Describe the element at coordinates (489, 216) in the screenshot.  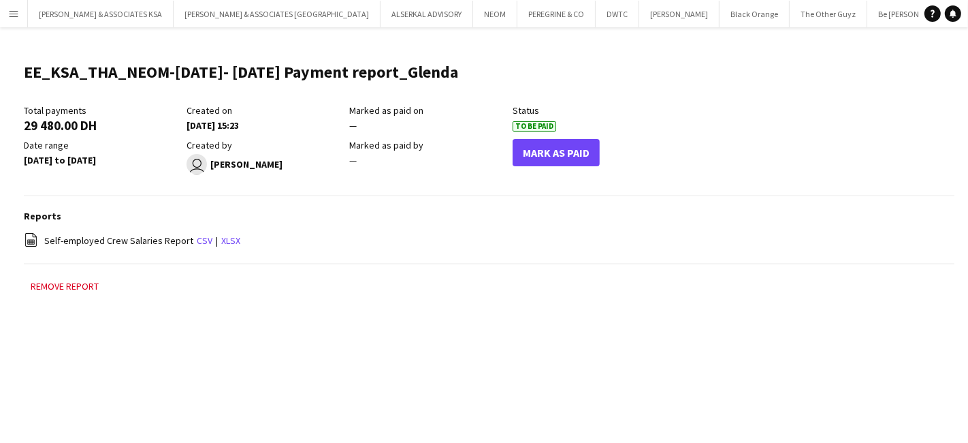
I see `h3: Reports` at that location.